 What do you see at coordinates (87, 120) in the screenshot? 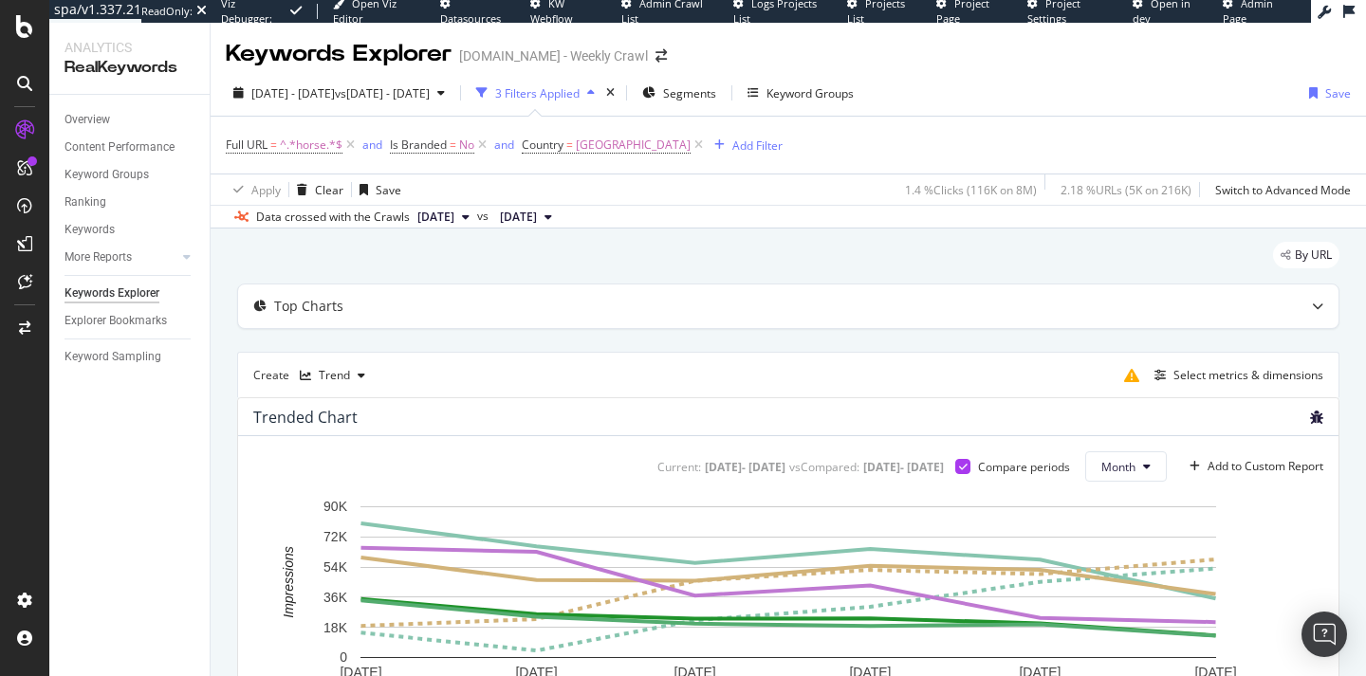
I see `div: Overview` at bounding box center [87, 120].